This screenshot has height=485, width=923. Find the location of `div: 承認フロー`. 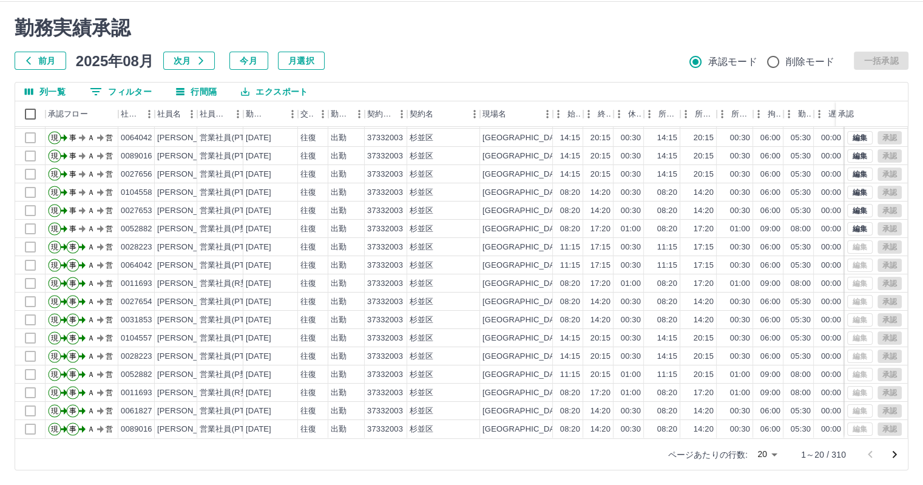

div: 承認フロー is located at coordinates (68, 114).